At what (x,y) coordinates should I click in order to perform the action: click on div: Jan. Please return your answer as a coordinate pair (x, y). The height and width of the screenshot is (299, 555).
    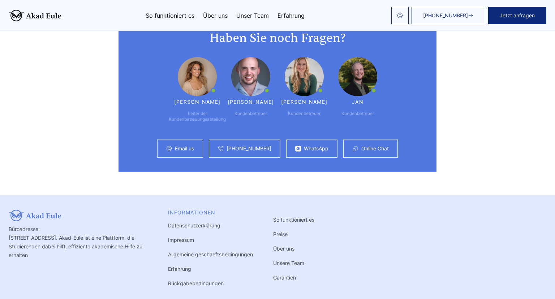
    Looking at the image, I should click on (357, 102).